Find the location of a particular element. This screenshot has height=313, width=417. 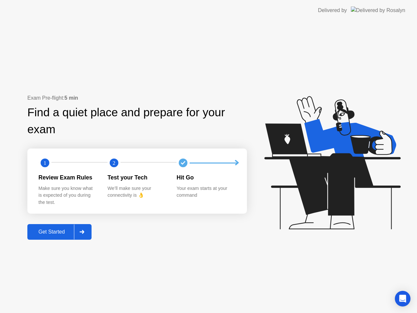

div: Test your Tech is located at coordinates (137, 178).